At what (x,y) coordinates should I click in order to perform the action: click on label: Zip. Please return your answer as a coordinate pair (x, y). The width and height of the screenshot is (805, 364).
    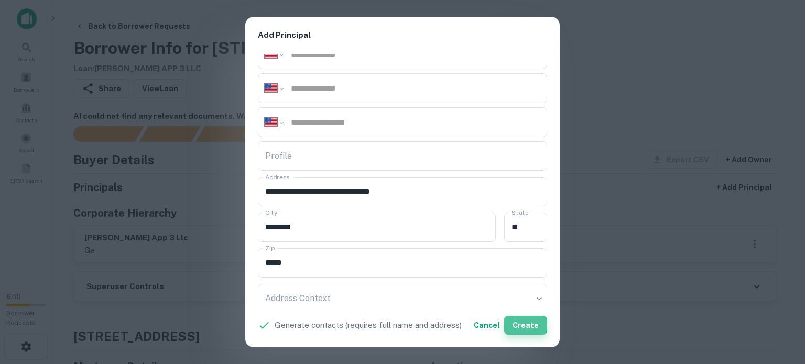
    Looking at the image, I should click on (270, 248).